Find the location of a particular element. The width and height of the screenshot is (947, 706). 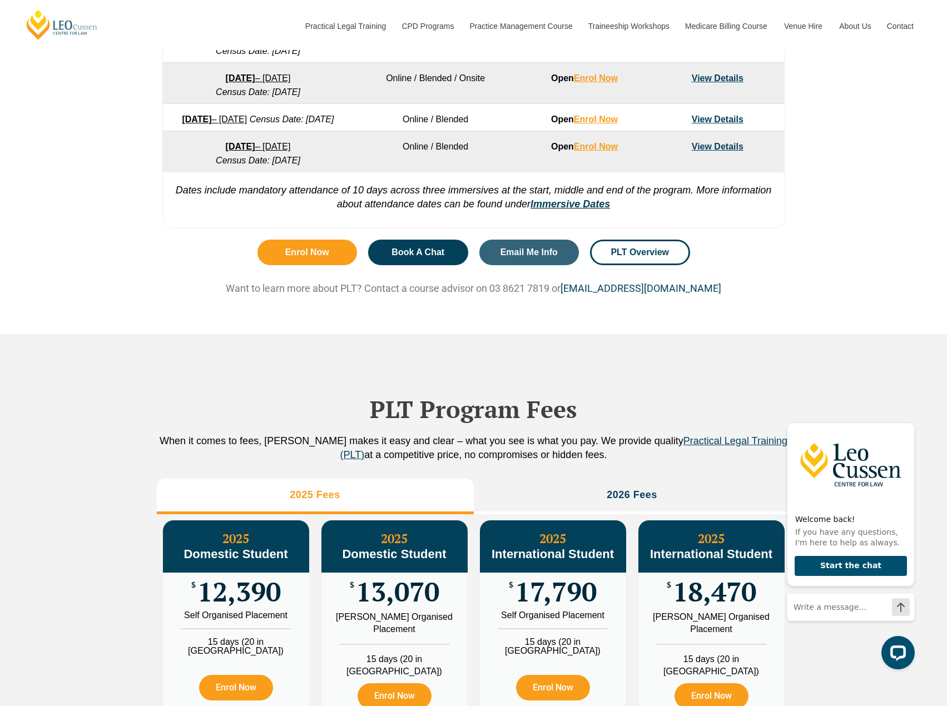

a: Traineeship Workshops is located at coordinates (628, 26).